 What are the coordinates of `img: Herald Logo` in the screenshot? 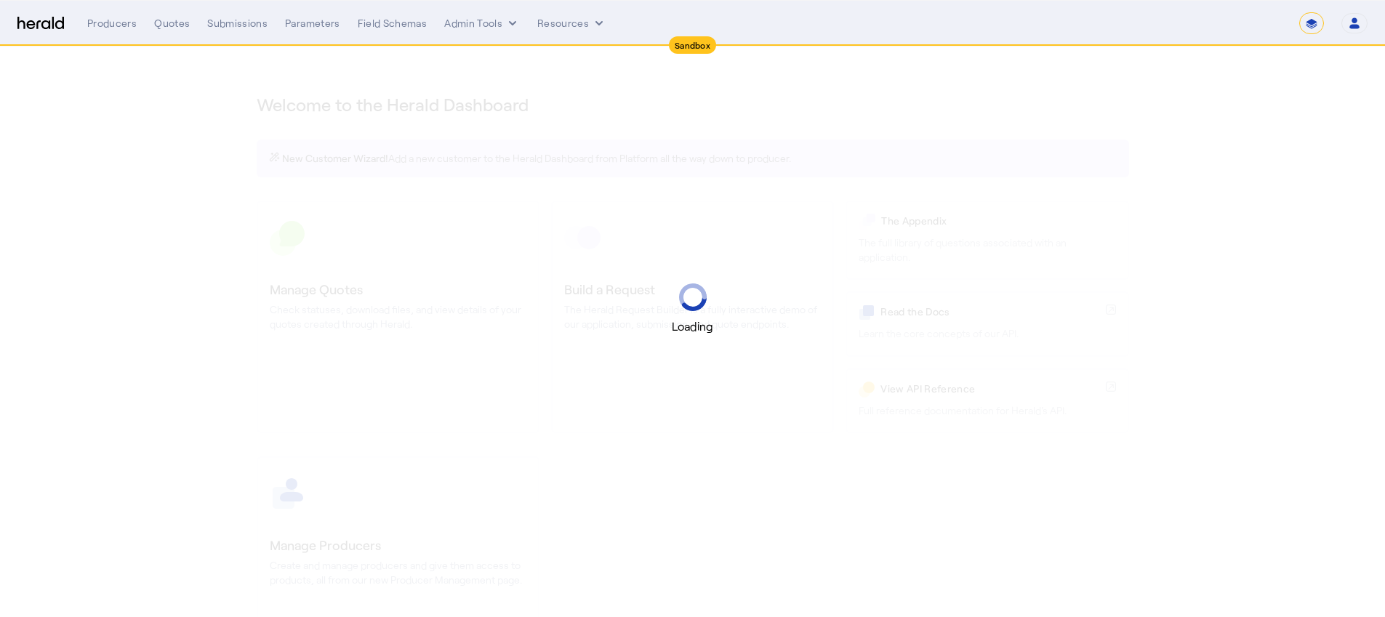 It's located at (41, 23).